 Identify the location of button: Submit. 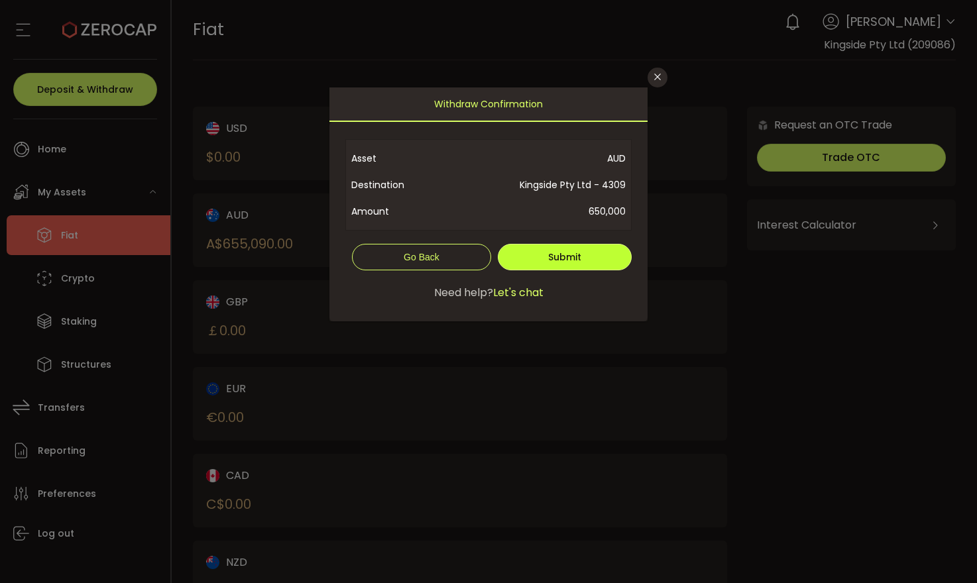
(565, 257).